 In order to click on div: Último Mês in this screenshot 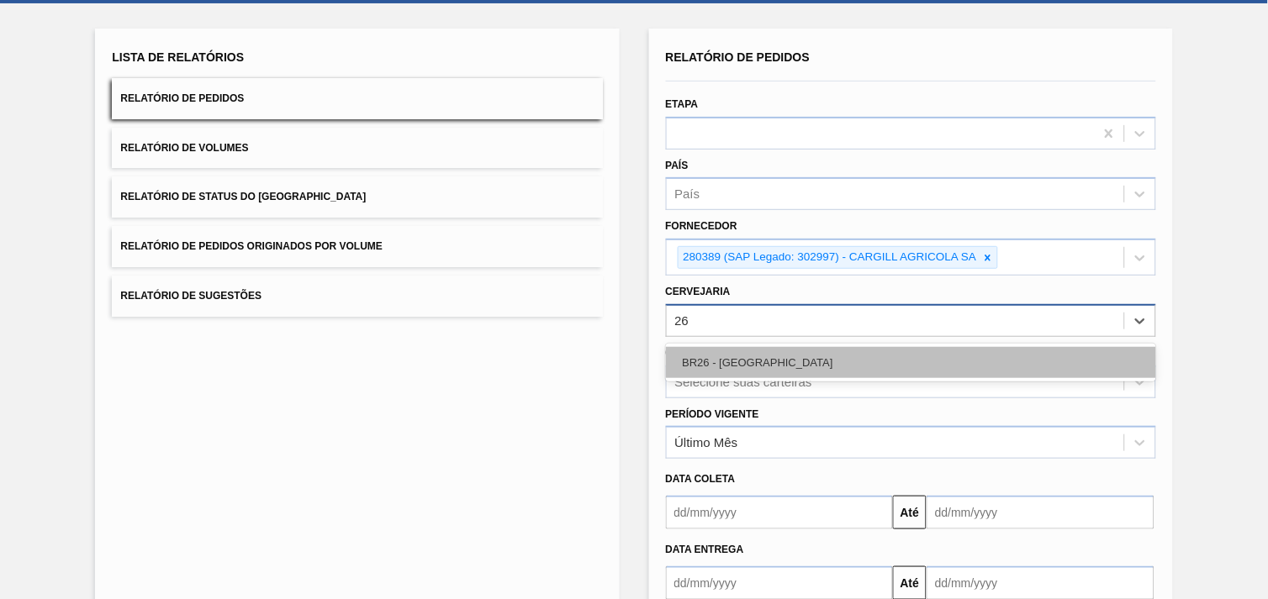, I will do `click(706, 443)`.